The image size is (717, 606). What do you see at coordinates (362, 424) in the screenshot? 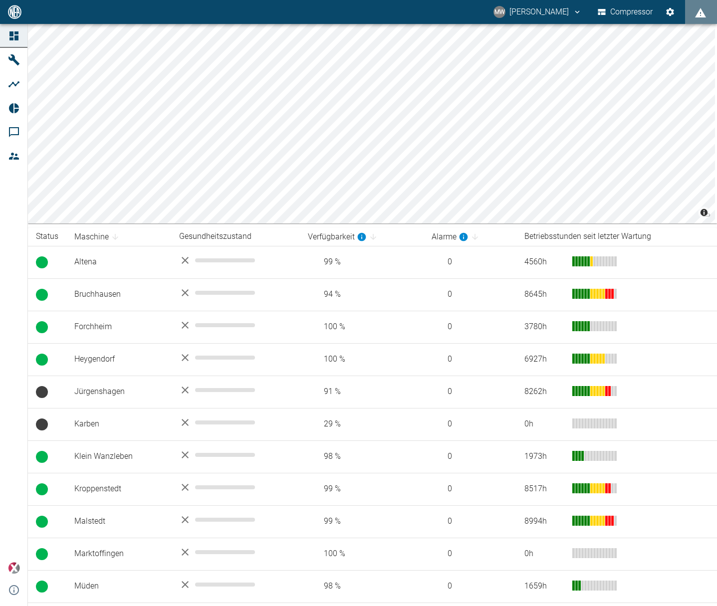
I see `span: 29 %` at bounding box center [362, 424].